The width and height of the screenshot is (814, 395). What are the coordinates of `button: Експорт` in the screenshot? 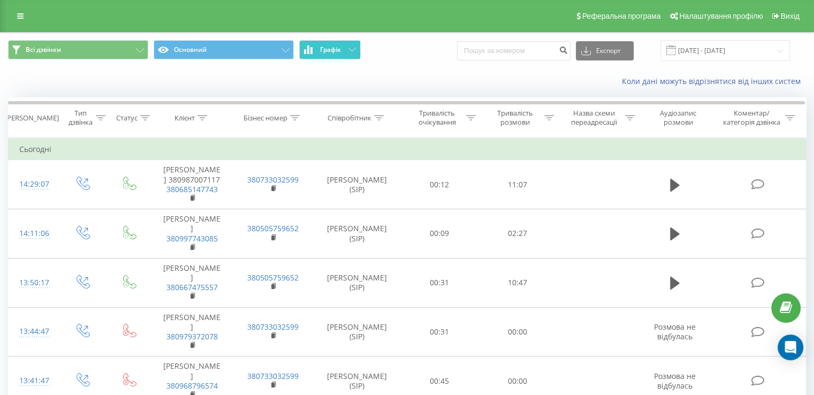 It's located at (604, 51).